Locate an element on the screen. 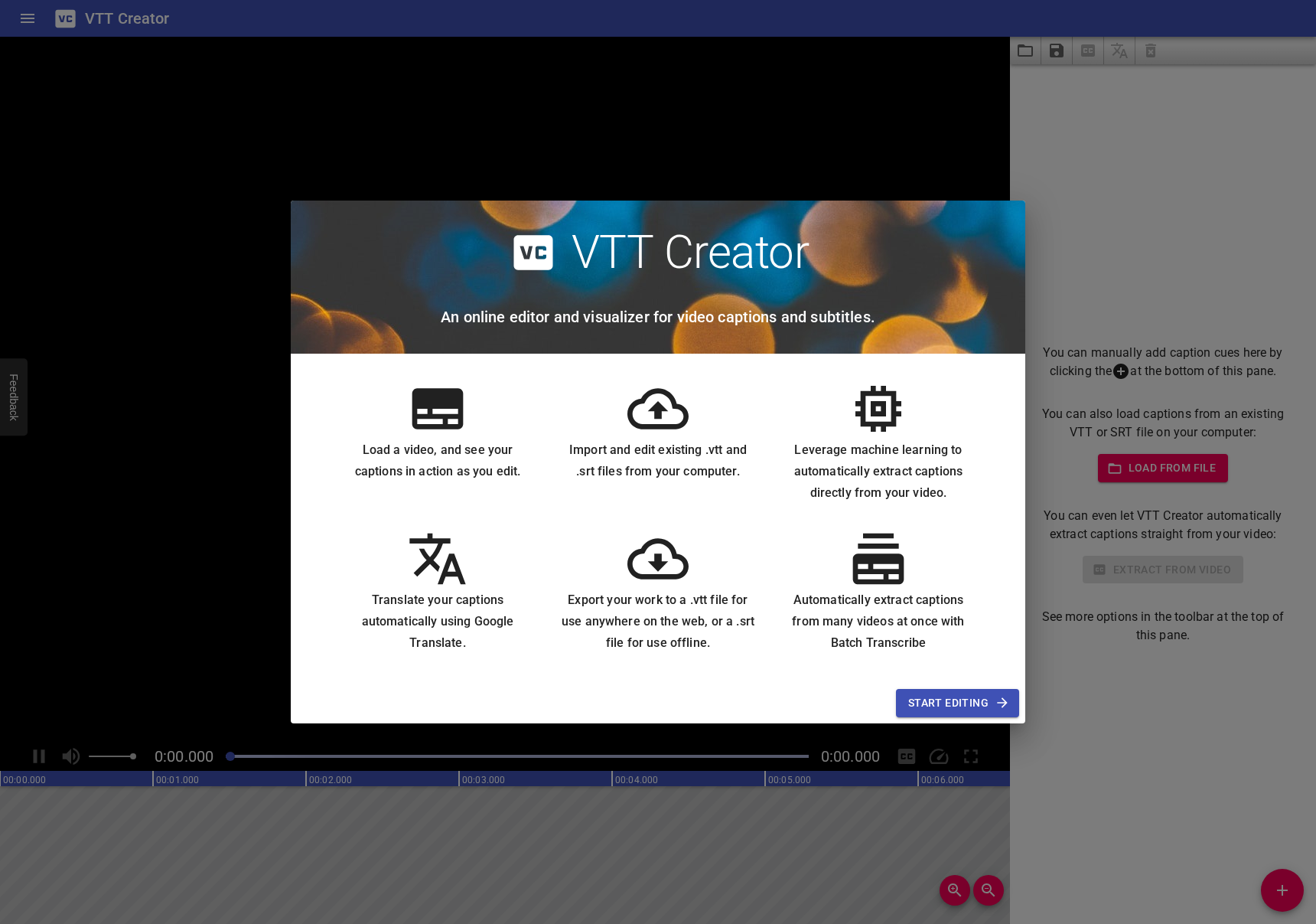 The width and height of the screenshot is (1316, 924). span: Start Editing is located at coordinates (957, 702).